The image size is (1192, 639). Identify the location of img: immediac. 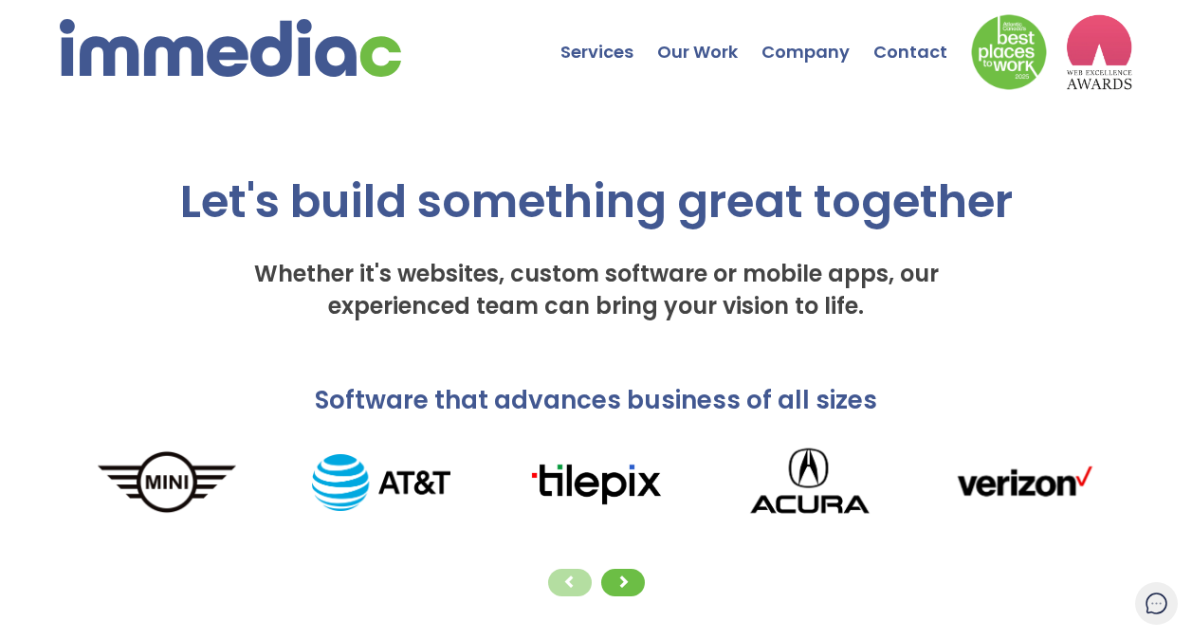
(230, 47).